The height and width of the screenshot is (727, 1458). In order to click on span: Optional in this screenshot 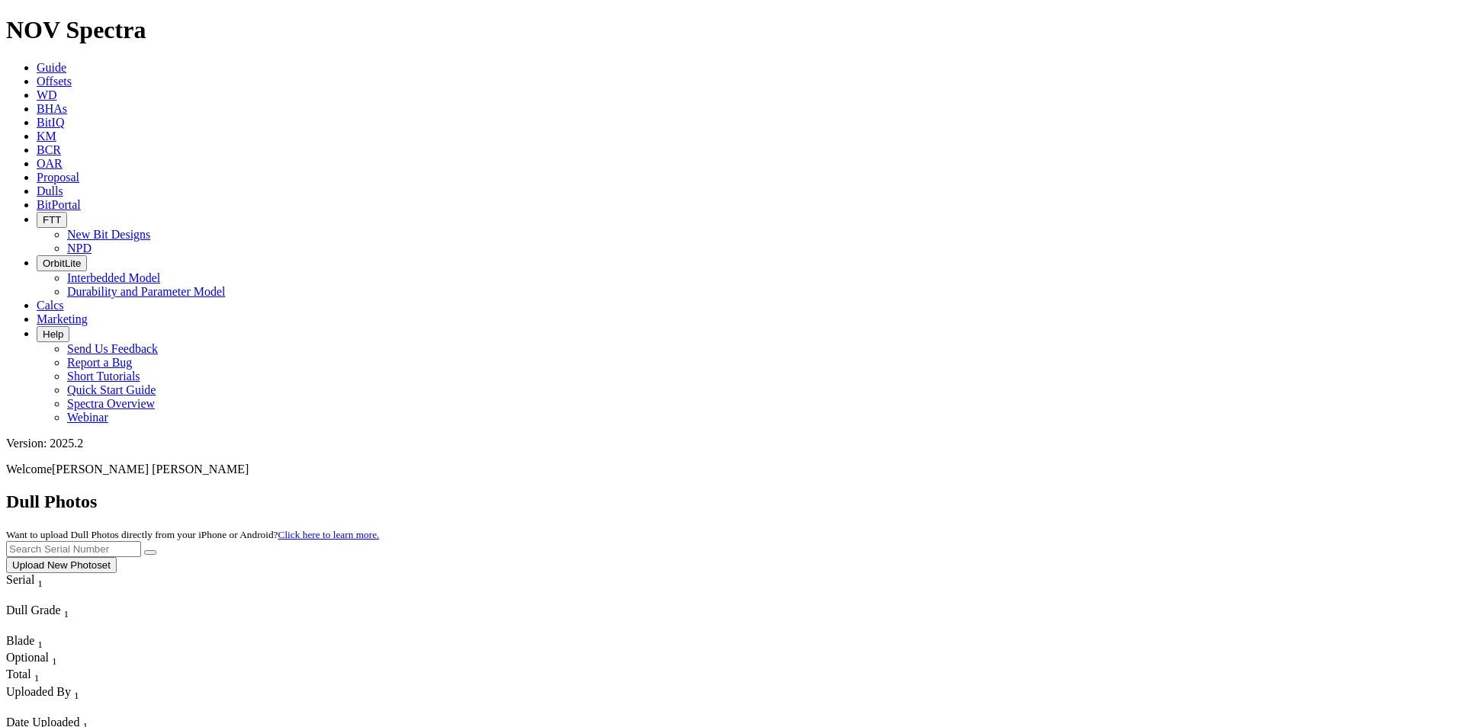, I will do `click(27, 657)`.